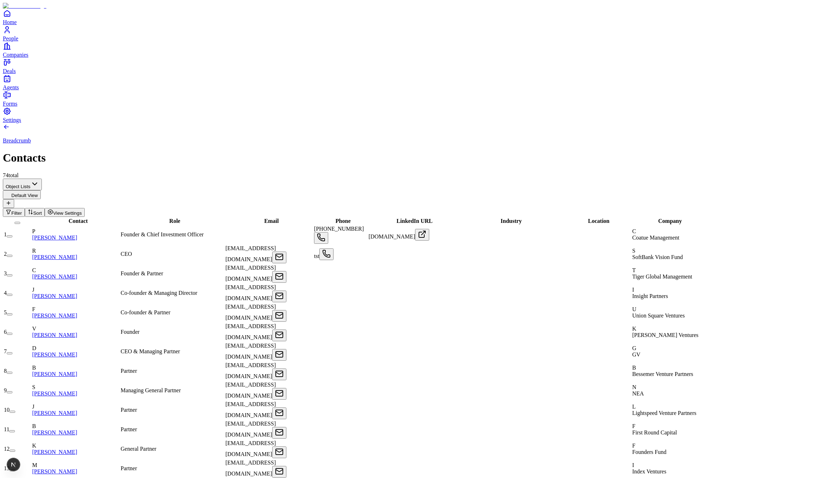 The height and width of the screenshot is (478, 823). Describe the element at coordinates (667, 468) in the screenshot. I see `div: IIndex Ventures` at that location.